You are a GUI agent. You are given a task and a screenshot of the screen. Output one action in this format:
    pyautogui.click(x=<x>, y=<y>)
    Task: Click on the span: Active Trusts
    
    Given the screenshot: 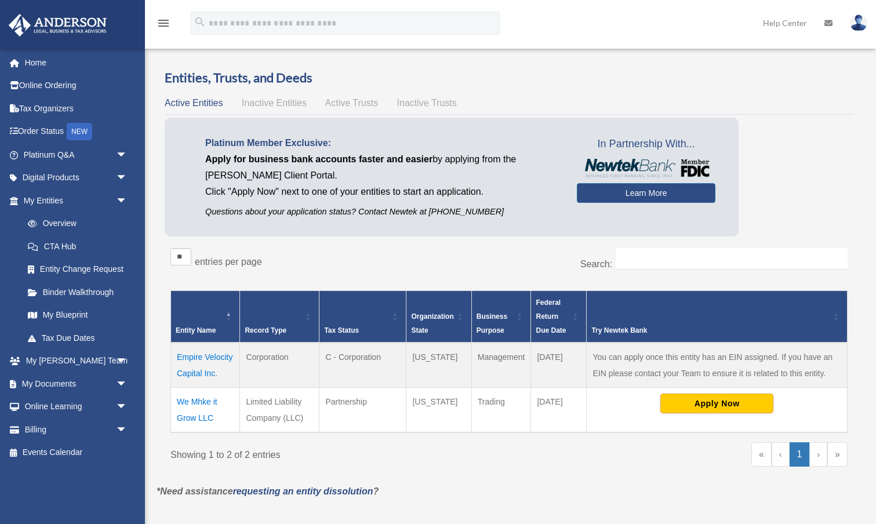 What is the action you would take?
    pyautogui.click(x=352, y=103)
    